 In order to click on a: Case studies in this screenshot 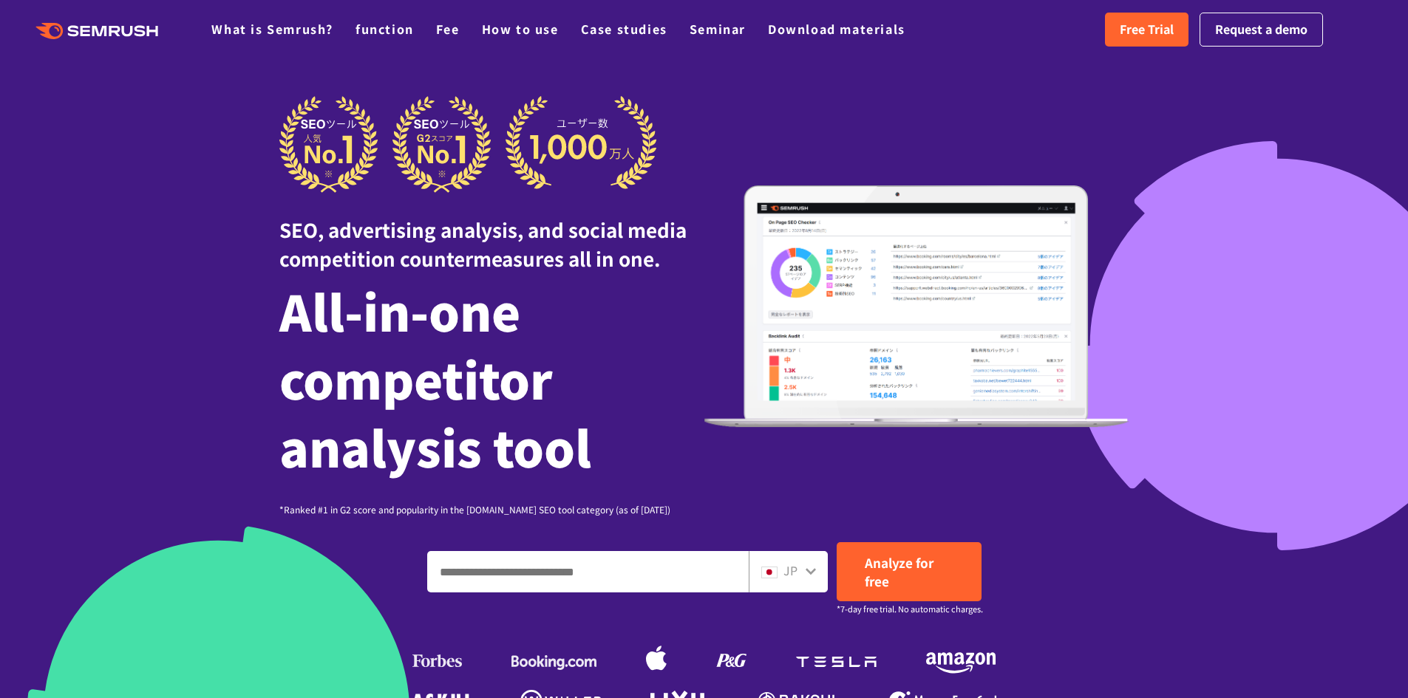, I will do `click(624, 29)`.